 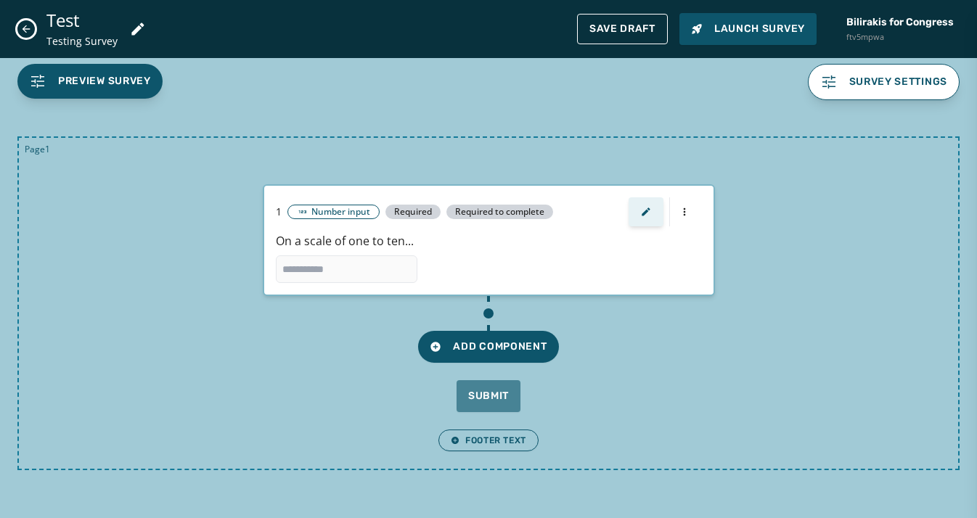 What do you see at coordinates (499, 212) in the screenshot?
I see `span: Required to complete` at bounding box center [499, 212].